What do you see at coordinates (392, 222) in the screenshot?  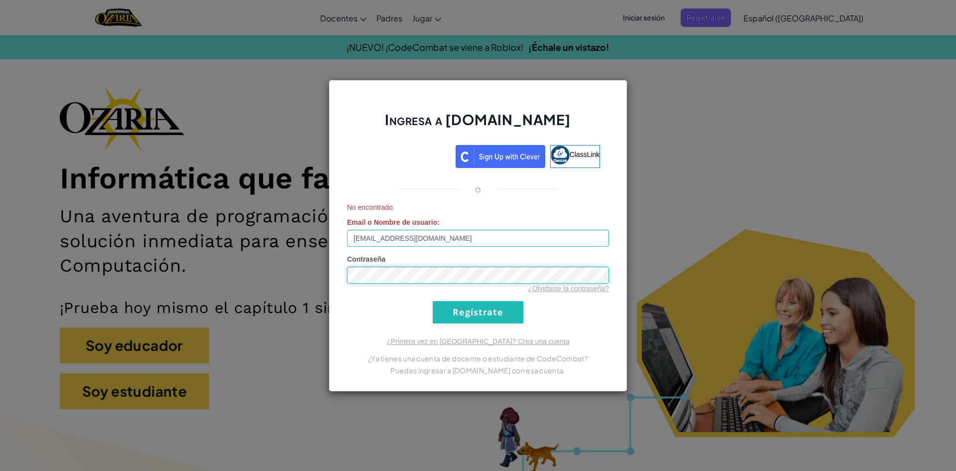 I see `span: Email o Nombre de usuario` at bounding box center [392, 222].